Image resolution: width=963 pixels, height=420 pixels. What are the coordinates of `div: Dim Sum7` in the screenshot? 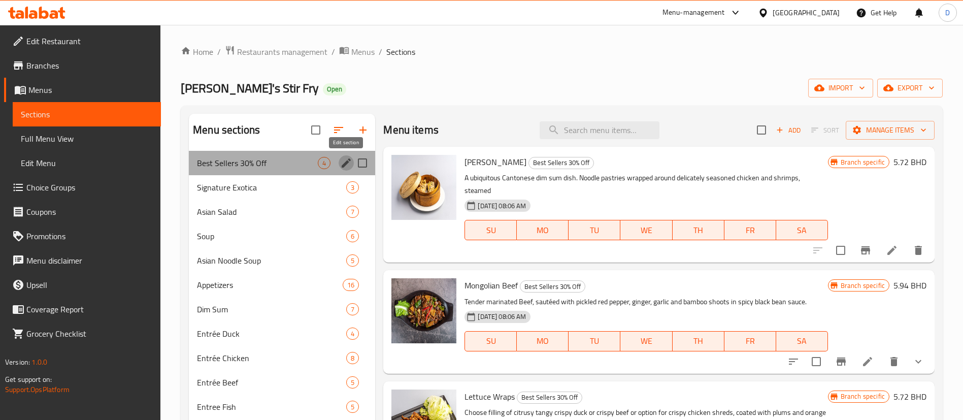 It's located at (282, 309).